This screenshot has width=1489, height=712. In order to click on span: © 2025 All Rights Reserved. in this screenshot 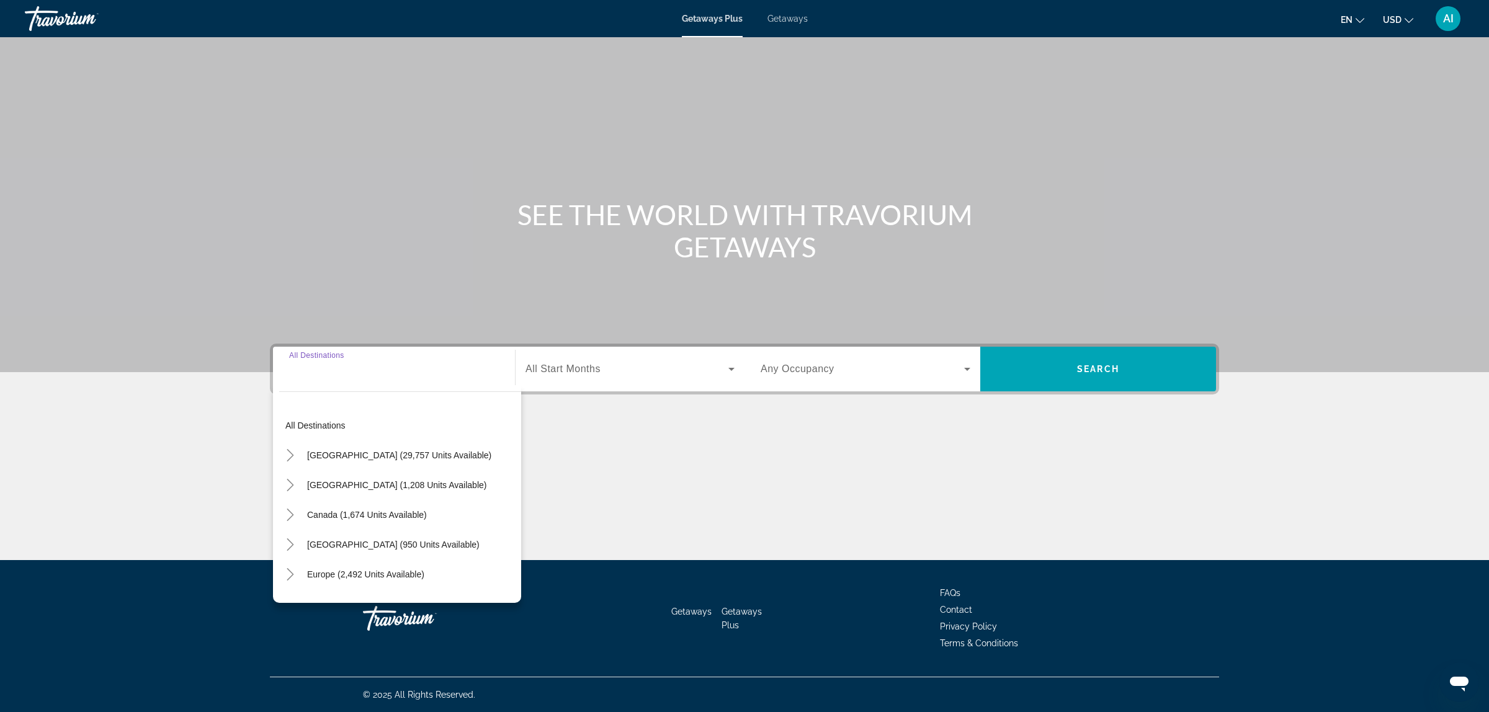, I will do `click(419, 695)`.